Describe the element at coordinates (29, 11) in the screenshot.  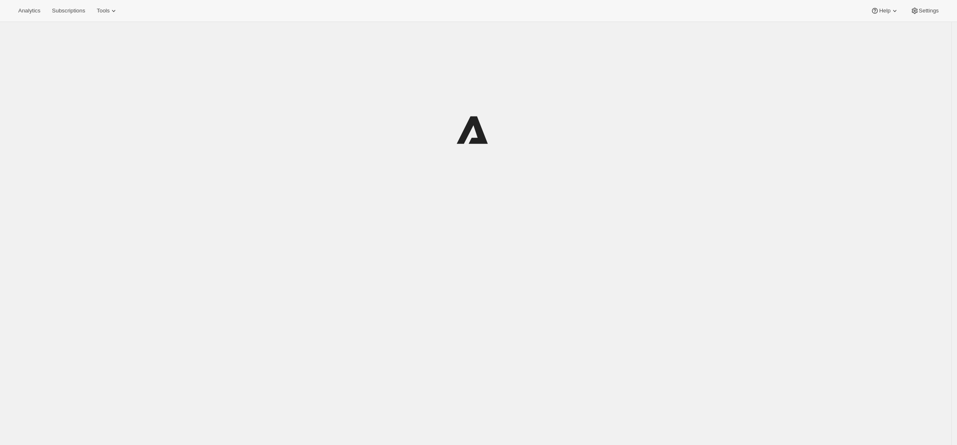
I see `span: Analytics` at that location.